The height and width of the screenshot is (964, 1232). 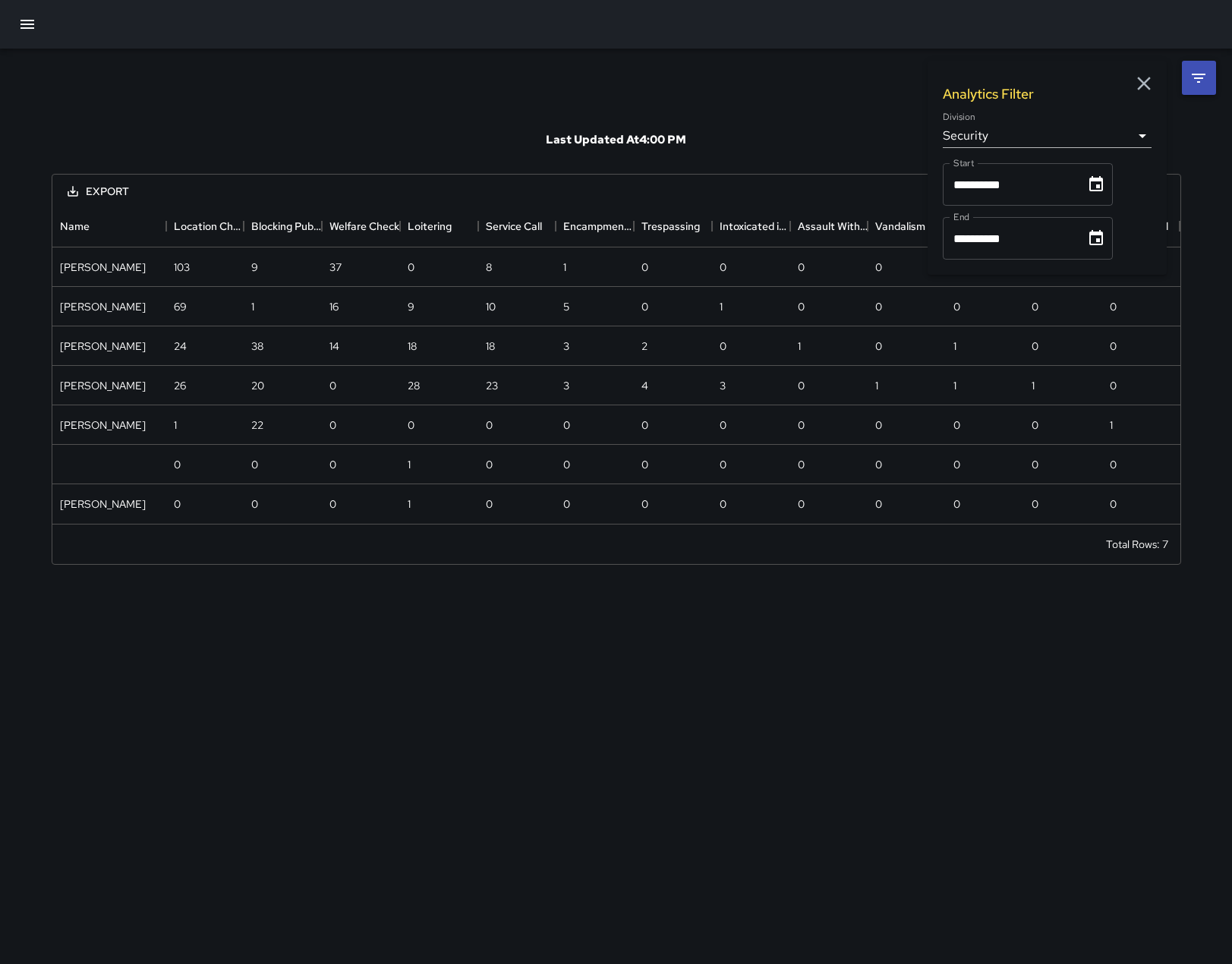 I want to click on div: 23, so click(x=492, y=386).